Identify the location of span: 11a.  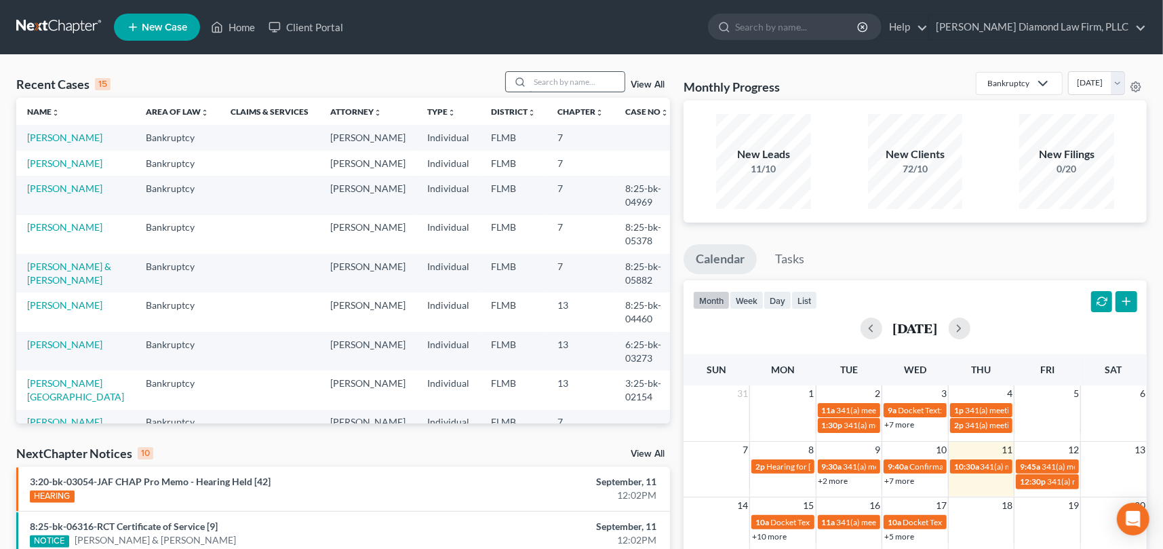
(829, 521).